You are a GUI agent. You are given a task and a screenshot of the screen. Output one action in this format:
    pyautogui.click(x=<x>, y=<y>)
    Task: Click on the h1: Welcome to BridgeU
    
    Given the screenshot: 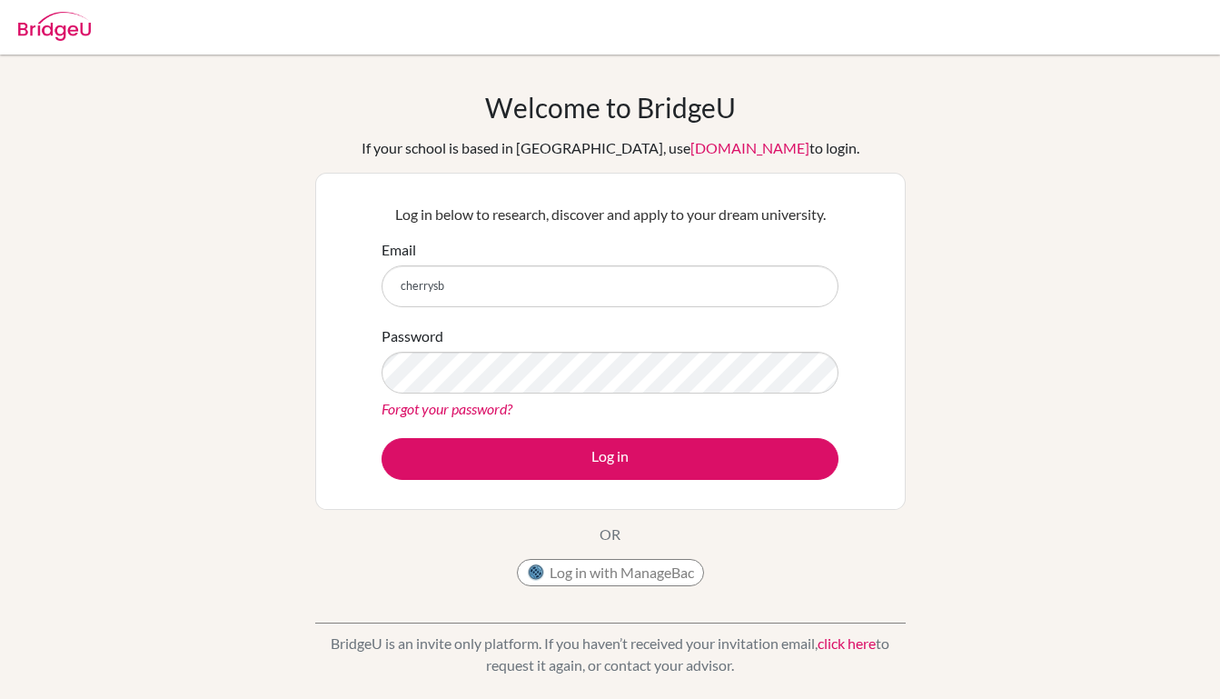 What is the action you would take?
    pyautogui.click(x=610, y=107)
    